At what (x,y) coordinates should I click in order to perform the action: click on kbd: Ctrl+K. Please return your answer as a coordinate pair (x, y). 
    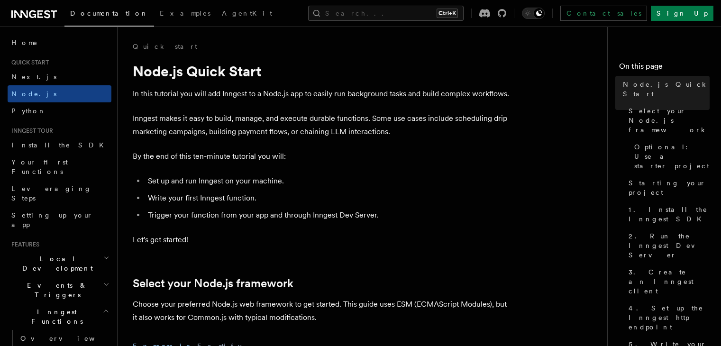
    Looking at the image, I should click on (447, 13).